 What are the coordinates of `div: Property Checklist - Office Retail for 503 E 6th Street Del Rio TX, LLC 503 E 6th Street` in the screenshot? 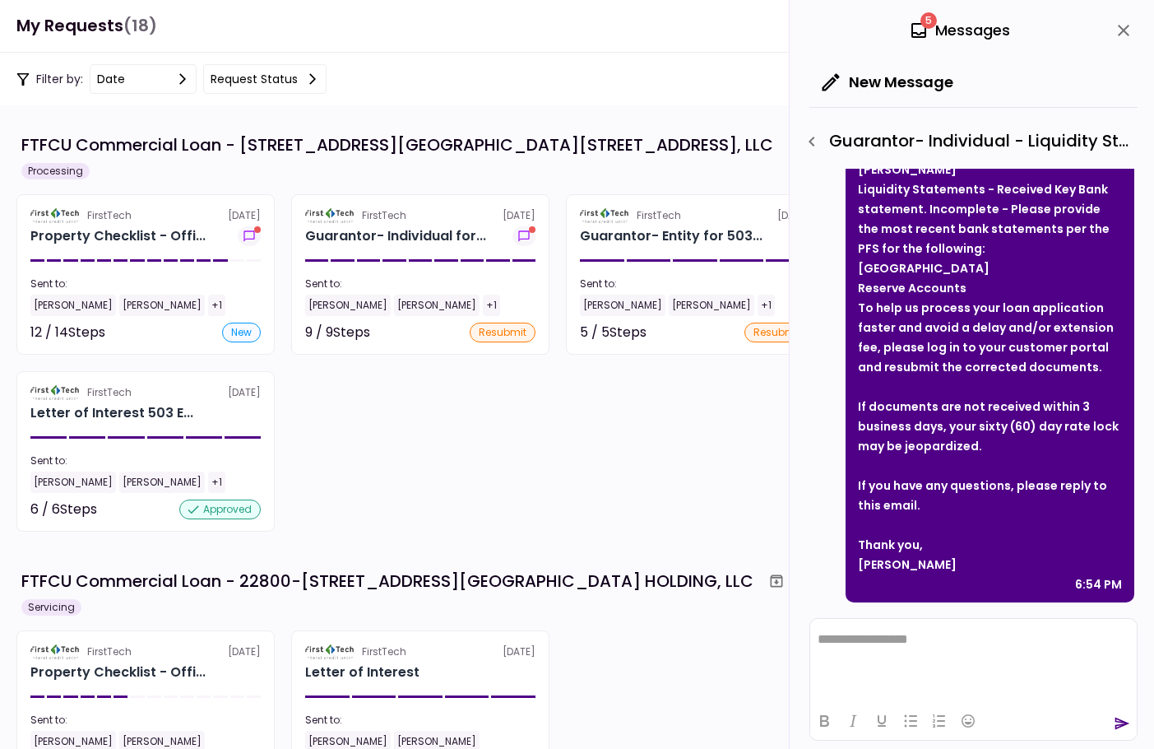 It's located at (118, 236).